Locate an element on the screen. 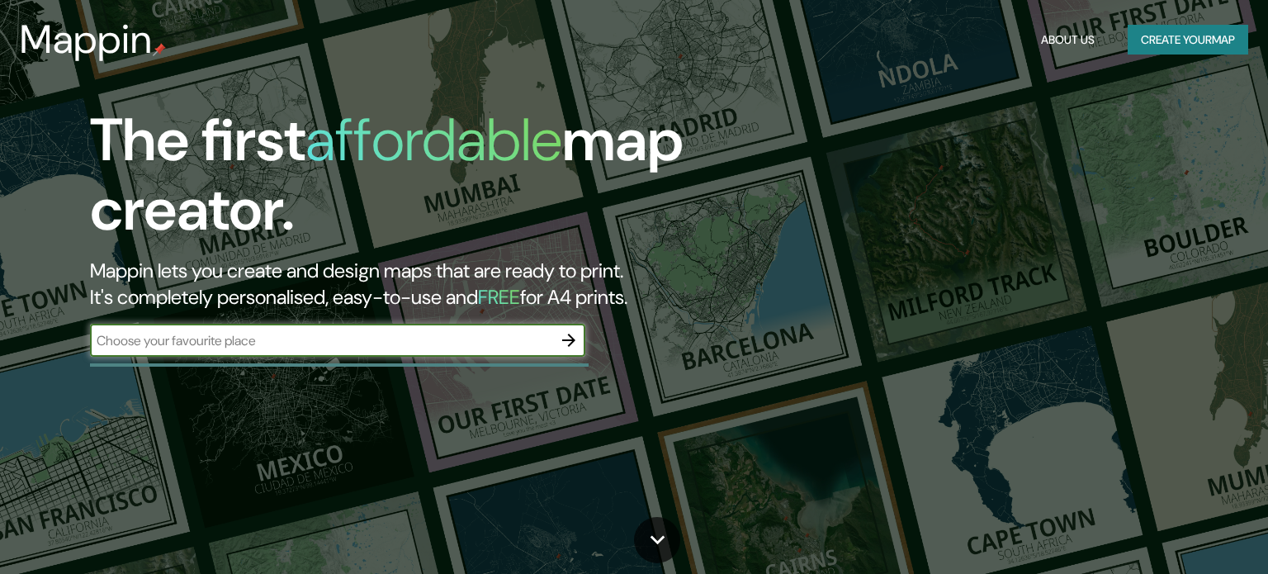 This screenshot has height=574, width=1268. button: Create yourmap is located at coordinates (1188, 40).